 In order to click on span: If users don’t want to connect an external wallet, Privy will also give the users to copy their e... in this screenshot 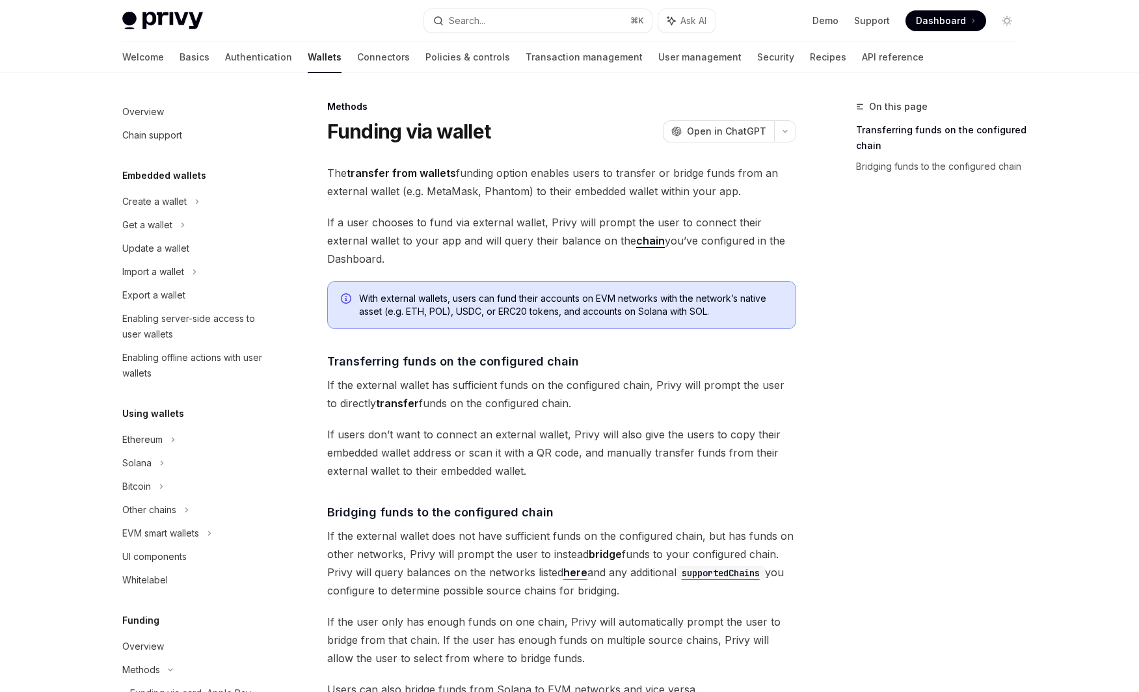, I will do `click(562, 453)`.